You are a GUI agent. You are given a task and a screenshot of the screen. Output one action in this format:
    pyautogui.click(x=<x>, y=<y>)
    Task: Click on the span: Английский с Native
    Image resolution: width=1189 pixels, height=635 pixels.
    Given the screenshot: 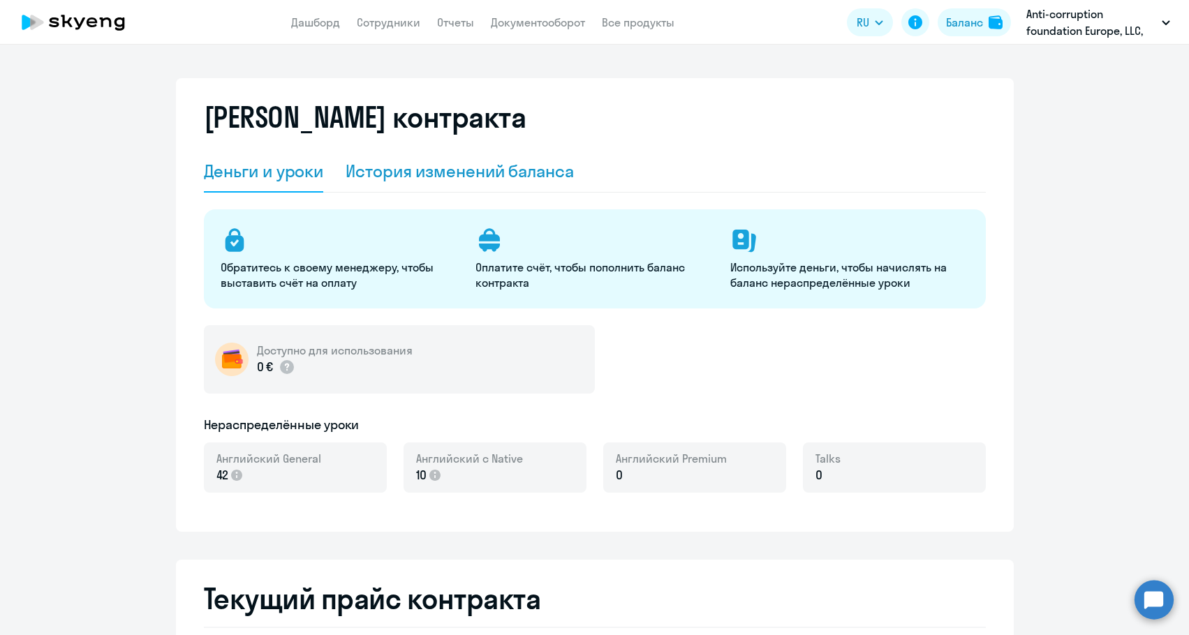 What is the action you would take?
    pyautogui.click(x=469, y=459)
    